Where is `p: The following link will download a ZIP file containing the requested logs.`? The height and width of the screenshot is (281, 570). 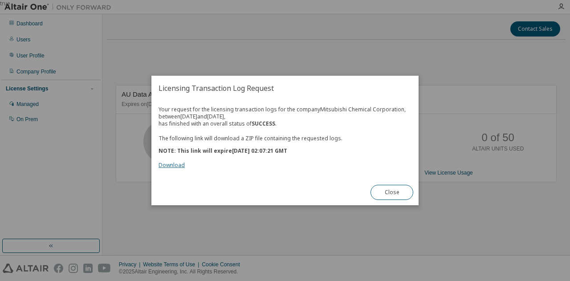 p: The following link will download a ZIP file containing the requested logs. is located at coordinates (285, 138).